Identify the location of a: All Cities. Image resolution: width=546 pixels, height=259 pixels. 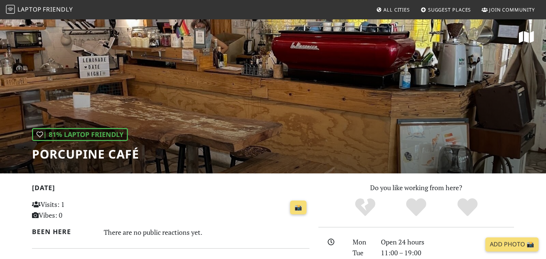
(393, 10).